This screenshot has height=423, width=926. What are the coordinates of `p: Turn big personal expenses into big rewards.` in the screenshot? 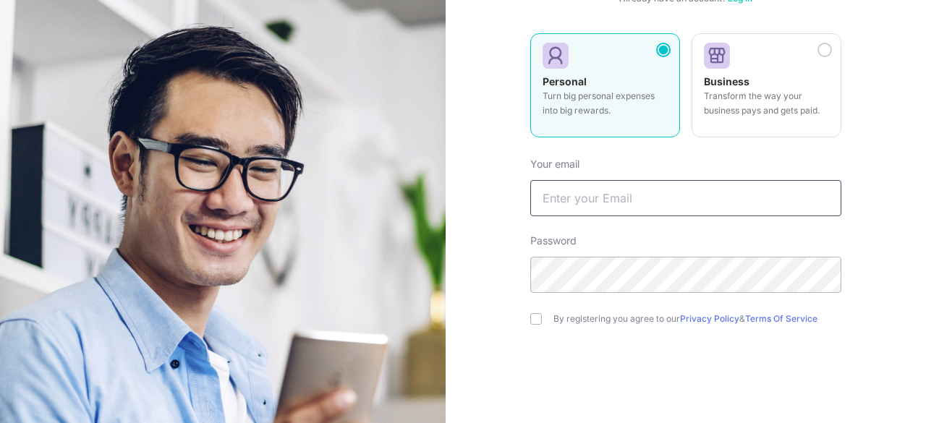 It's located at (605, 103).